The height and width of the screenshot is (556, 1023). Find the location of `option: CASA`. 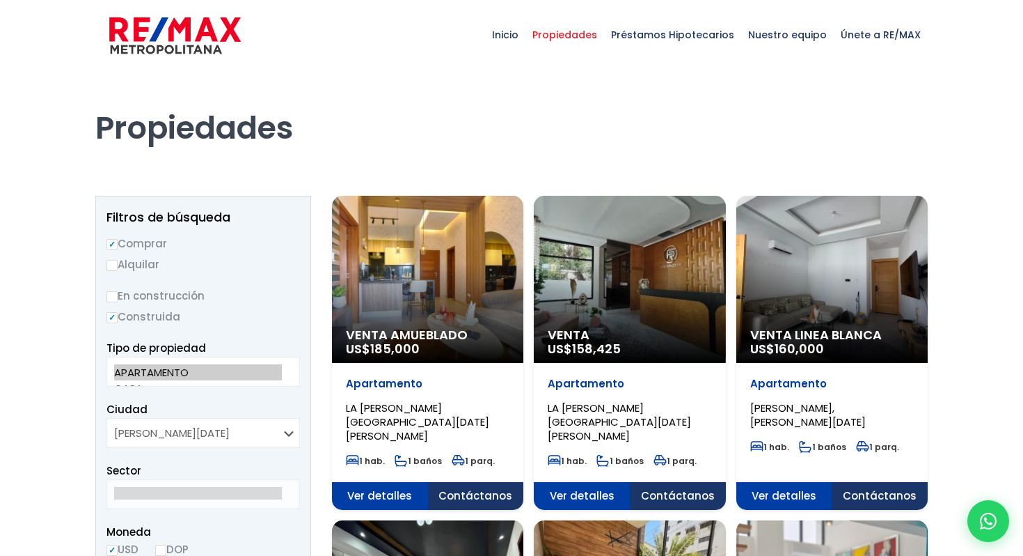

option: CASA is located at coordinates (198, 388).